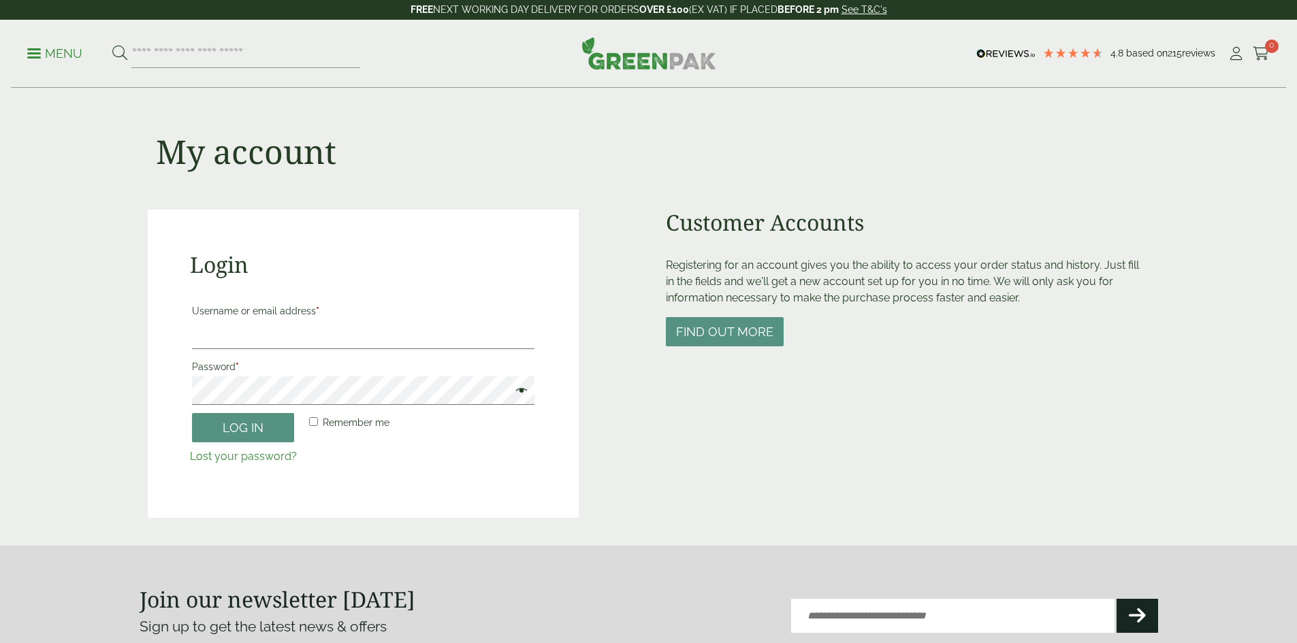 The height and width of the screenshot is (643, 1297). I want to click on h2: Login, so click(363, 265).